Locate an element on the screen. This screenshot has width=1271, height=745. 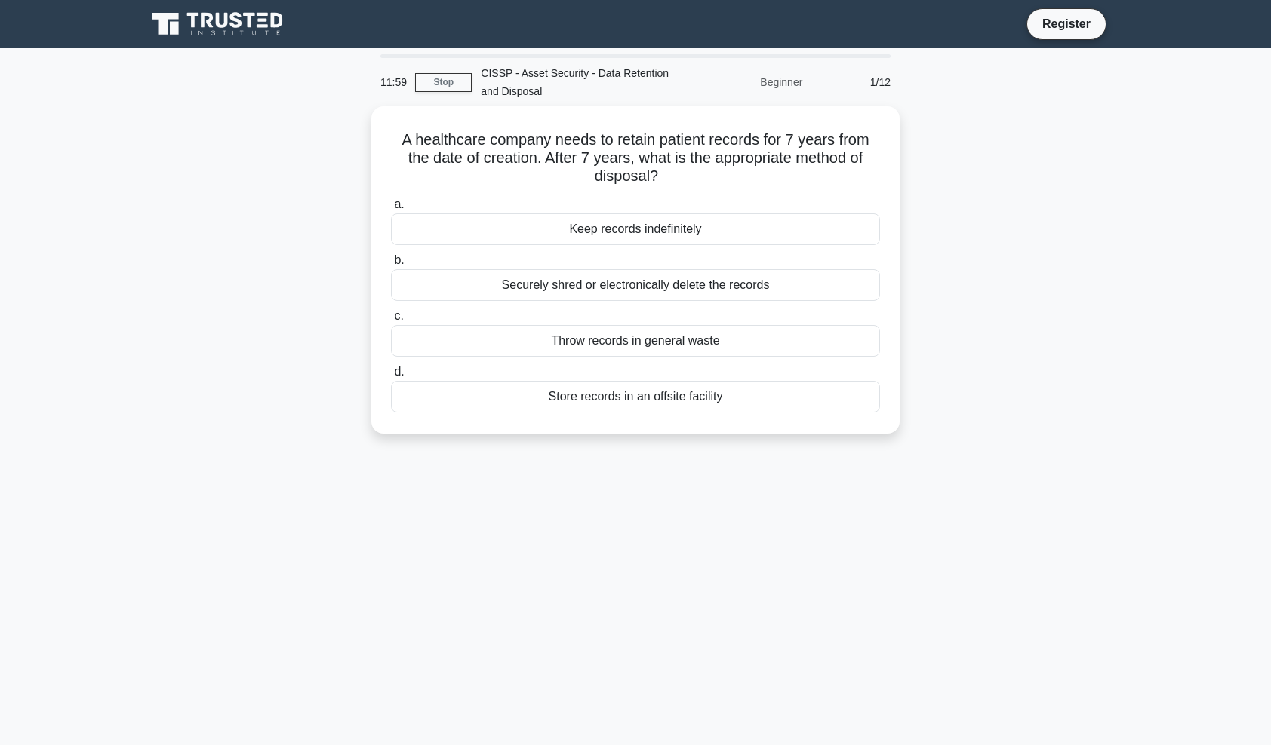
span: a. is located at coordinates (398, 204).